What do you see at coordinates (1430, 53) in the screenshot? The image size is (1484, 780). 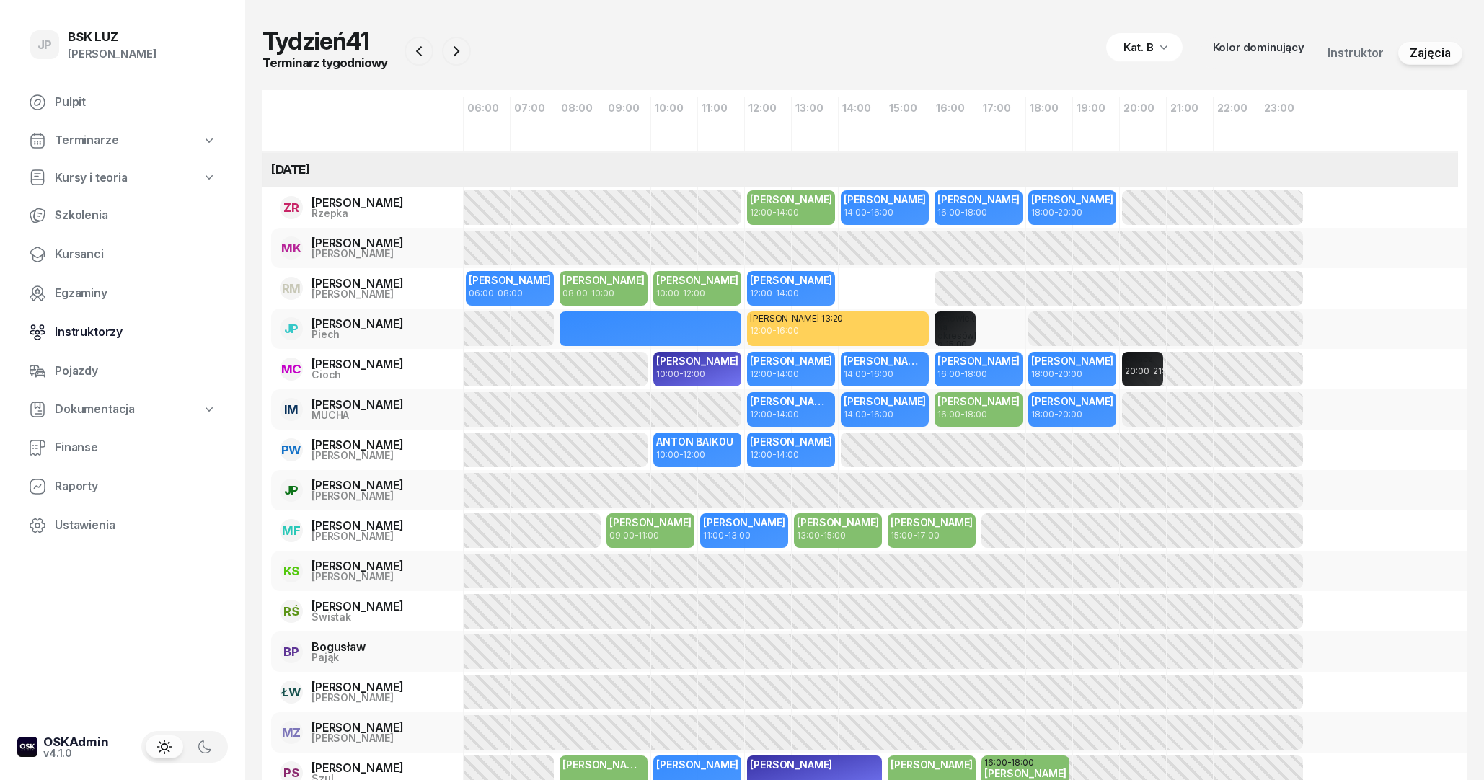 I see `span: Zajęcia` at bounding box center [1430, 53].